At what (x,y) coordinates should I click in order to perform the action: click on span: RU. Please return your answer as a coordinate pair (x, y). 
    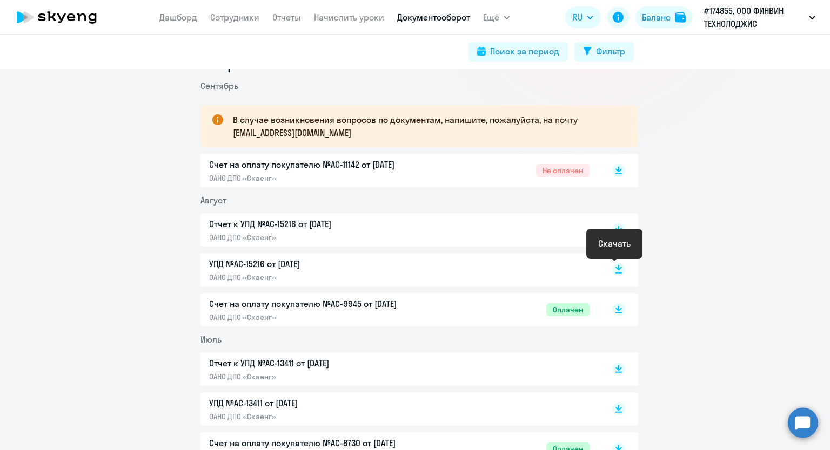
    Looking at the image, I should click on (577, 17).